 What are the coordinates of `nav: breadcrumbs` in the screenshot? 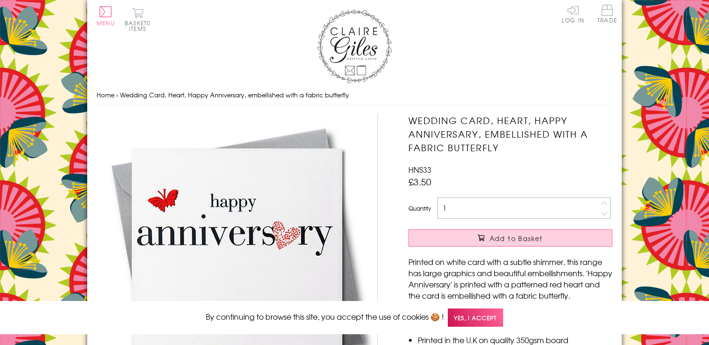 It's located at (354, 95).